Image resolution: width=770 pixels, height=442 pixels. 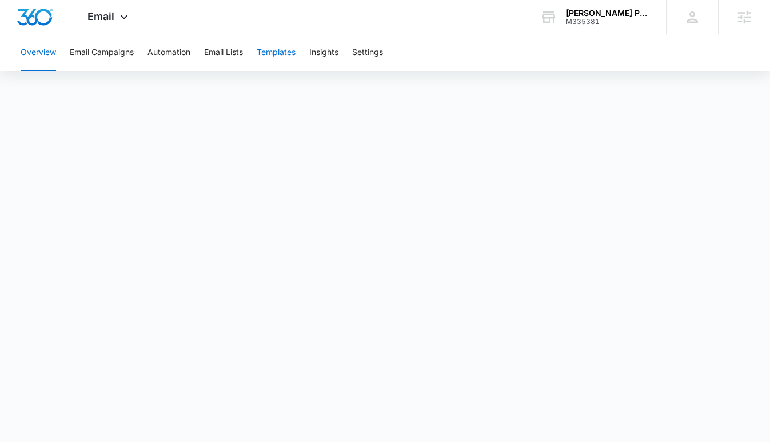 What do you see at coordinates (324, 53) in the screenshot?
I see `button: Insights` at bounding box center [324, 53].